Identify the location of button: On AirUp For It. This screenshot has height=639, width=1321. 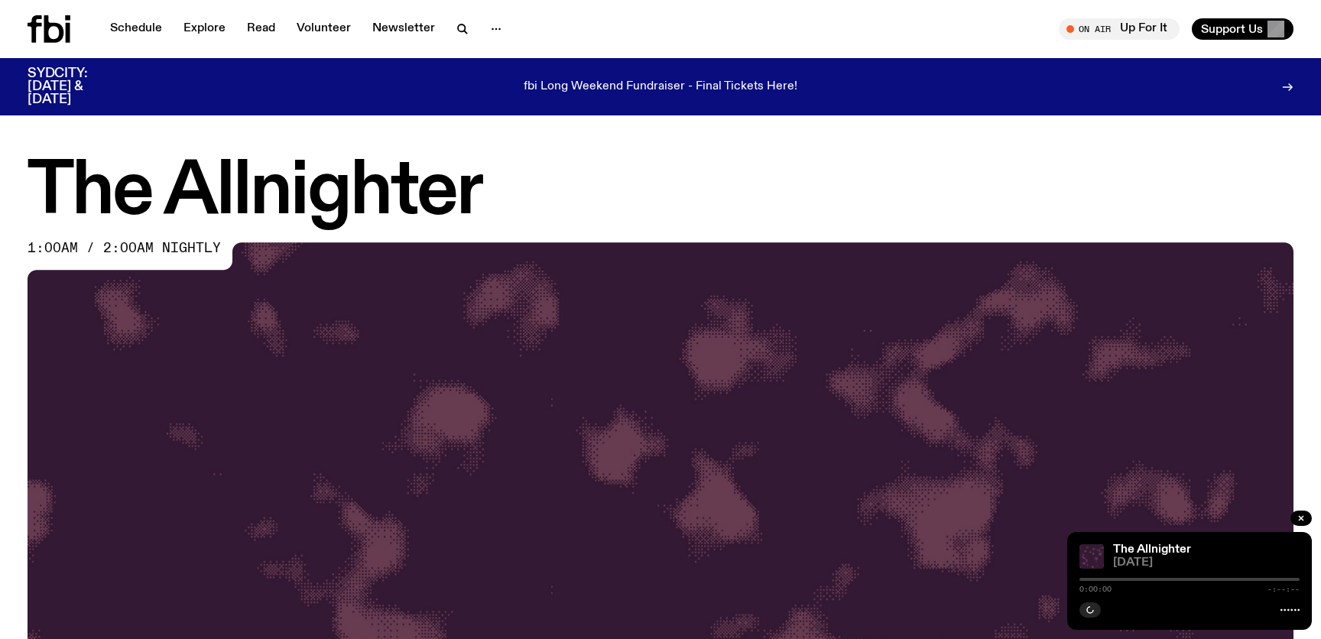
(1119, 29).